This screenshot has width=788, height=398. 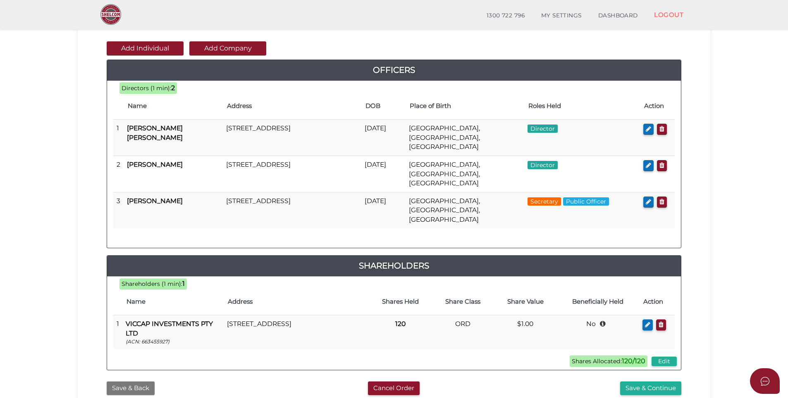 I want to click on a: DASHBOARD, so click(x=618, y=16).